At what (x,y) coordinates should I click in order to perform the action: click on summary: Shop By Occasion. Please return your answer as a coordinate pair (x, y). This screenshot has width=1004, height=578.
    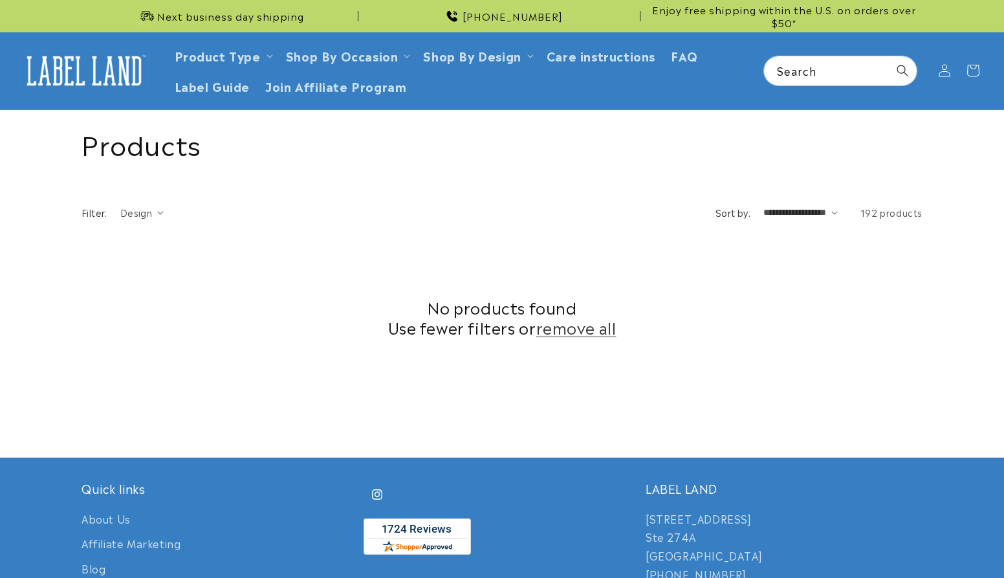
    Looking at the image, I should click on (347, 55).